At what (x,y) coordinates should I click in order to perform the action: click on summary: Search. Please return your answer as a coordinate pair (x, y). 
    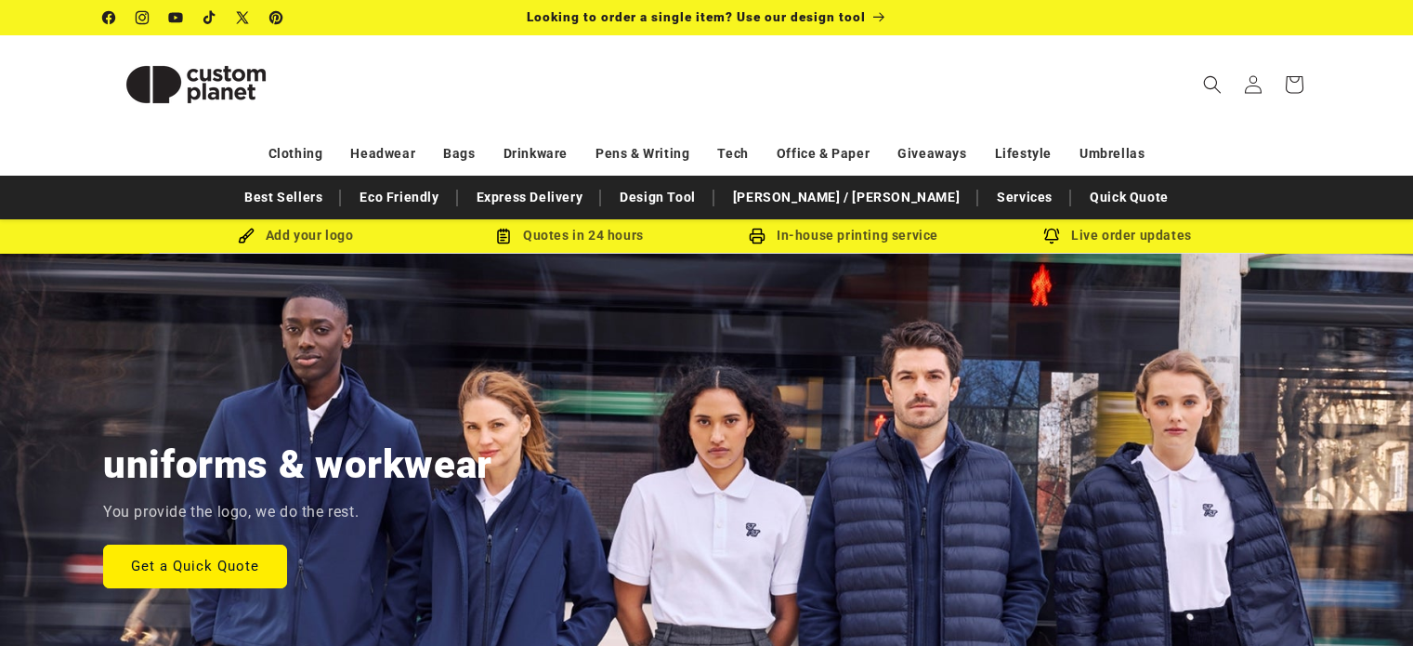
    Looking at the image, I should click on (1212, 85).